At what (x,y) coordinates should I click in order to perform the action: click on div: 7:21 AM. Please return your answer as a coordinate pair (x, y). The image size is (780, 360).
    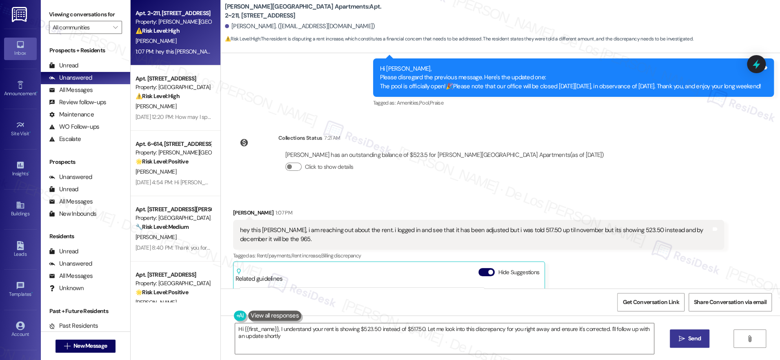
    Looking at the image, I should click on (331, 138).